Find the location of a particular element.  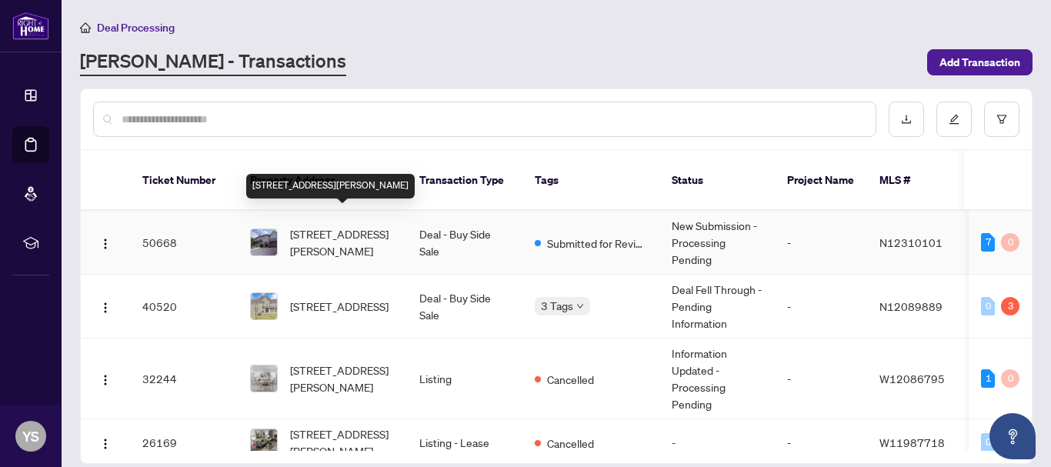

span: YS is located at coordinates (31, 436).